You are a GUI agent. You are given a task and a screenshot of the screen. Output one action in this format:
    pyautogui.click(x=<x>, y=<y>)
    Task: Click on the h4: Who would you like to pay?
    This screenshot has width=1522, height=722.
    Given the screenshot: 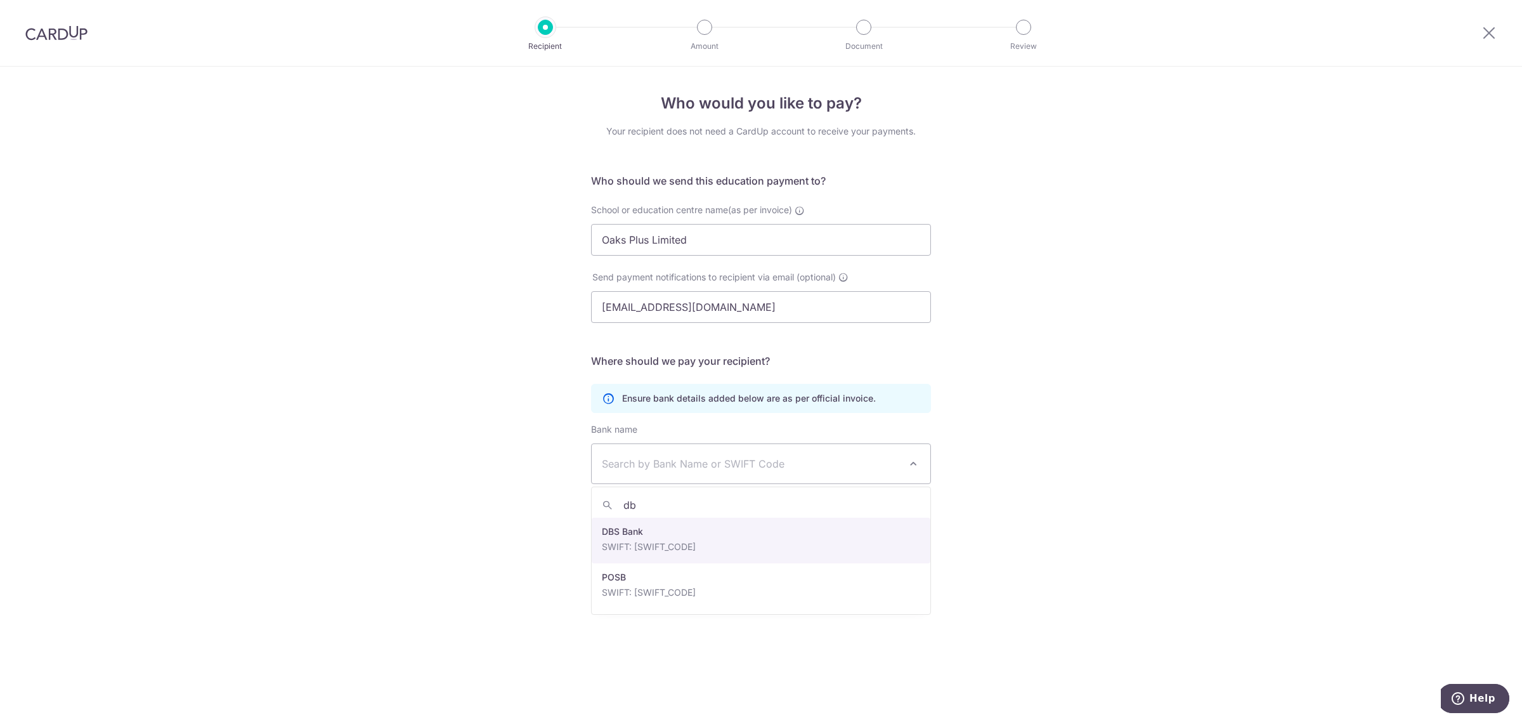 What is the action you would take?
    pyautogui.click(x=761, y=103)
    